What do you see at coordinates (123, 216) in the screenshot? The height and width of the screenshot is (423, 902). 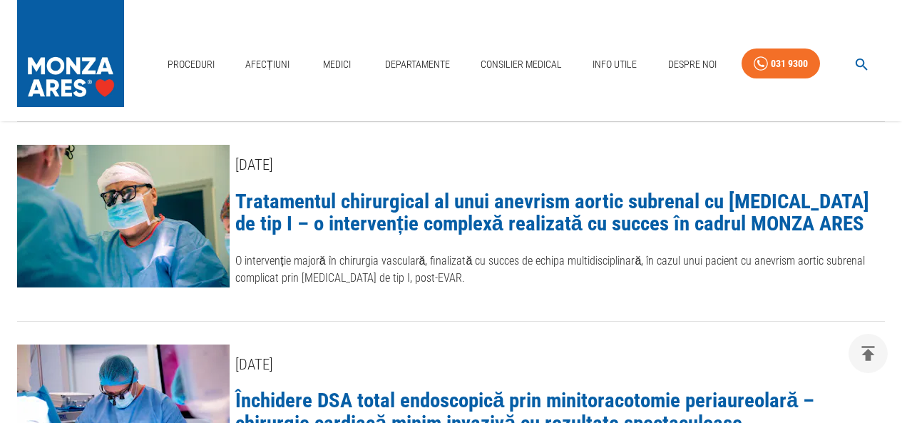 I see `img: Tratamentul chirurgical al unui anevrism aortic subrenal cu endoleak de tip I – o intervenție com...` at bounding box center [123, 216].